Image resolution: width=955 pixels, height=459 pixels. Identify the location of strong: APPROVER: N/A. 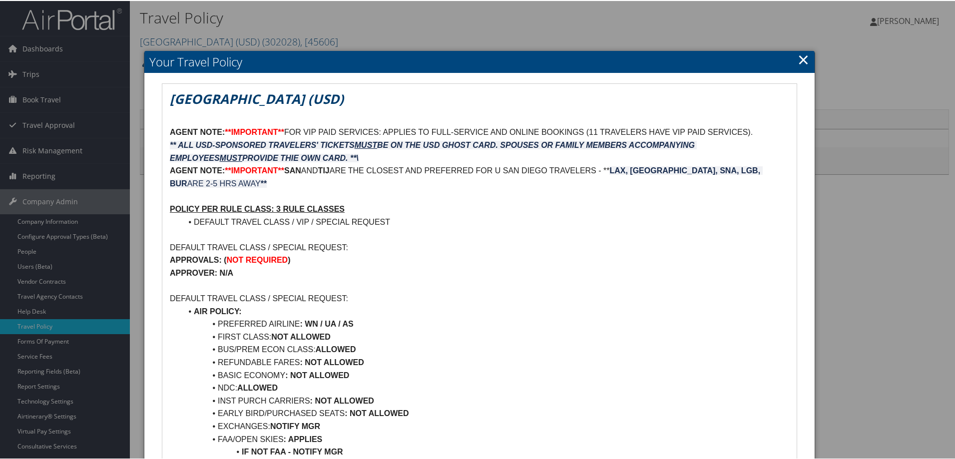
(201, 272).